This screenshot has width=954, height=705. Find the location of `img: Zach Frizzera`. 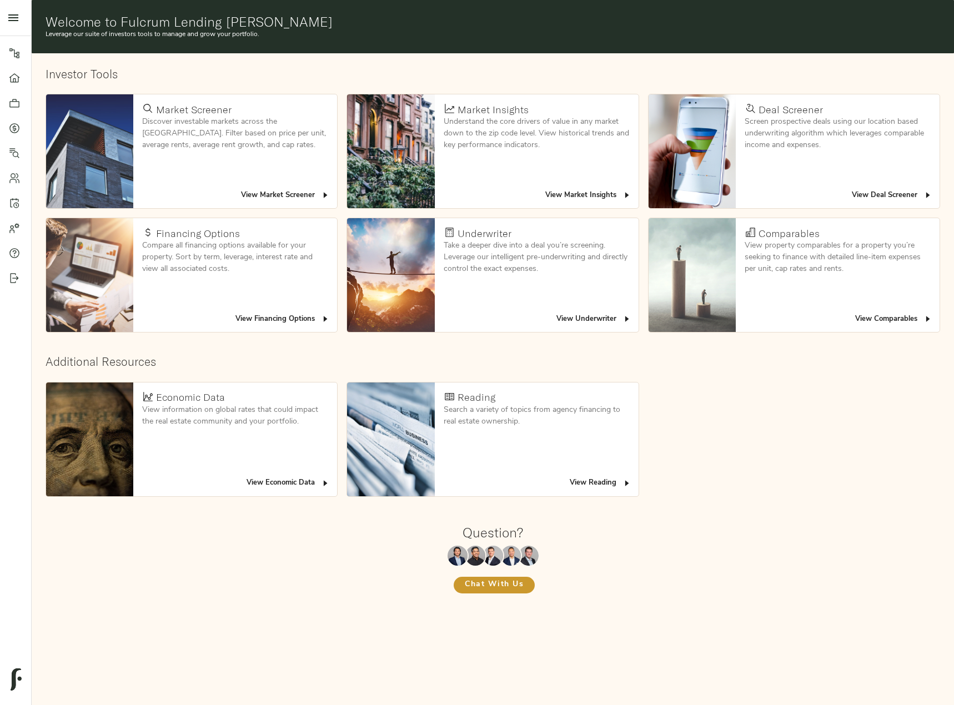

img: Zach Frizzera is located at coordinates (493, 556).